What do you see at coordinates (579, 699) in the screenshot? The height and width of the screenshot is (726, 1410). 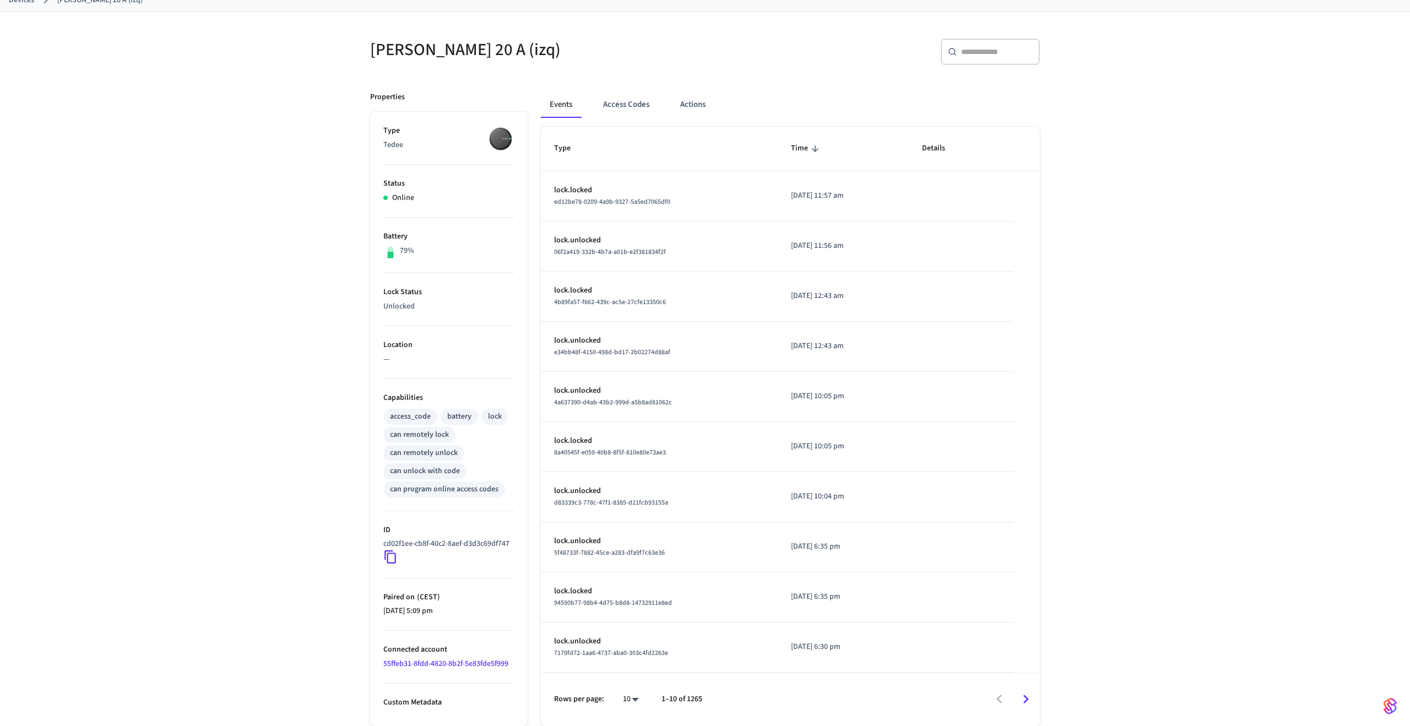 I see `p: Rows per page:` at bounding box center [579, 699].